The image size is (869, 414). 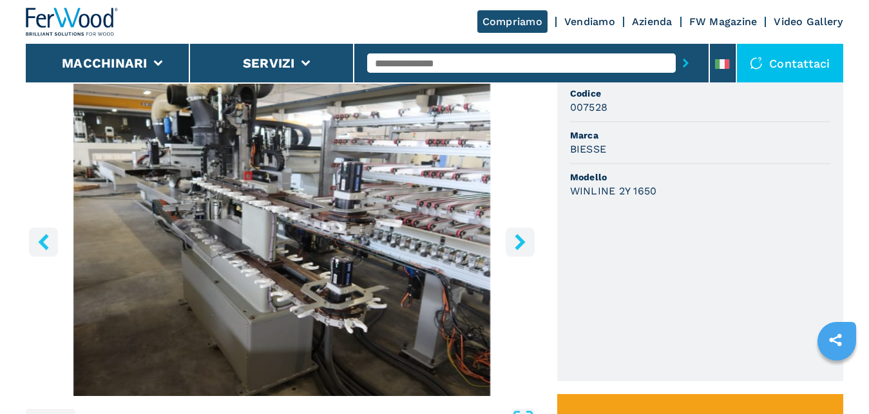 I want to click on a: Azienda, so click(x=652, y=21).